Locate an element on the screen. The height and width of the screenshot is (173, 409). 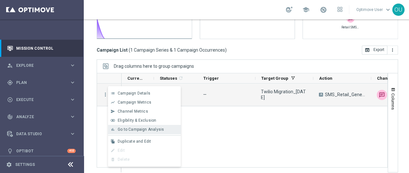
span: Plan is located at coordinates (43, 83).